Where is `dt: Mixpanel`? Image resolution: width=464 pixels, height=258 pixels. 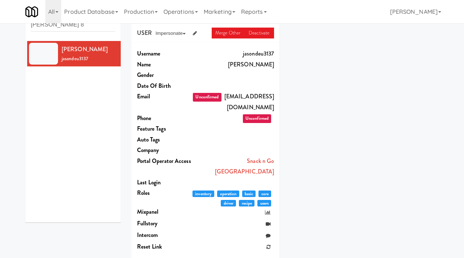 dt: Mixpanel is located at coordinates (164, 212).